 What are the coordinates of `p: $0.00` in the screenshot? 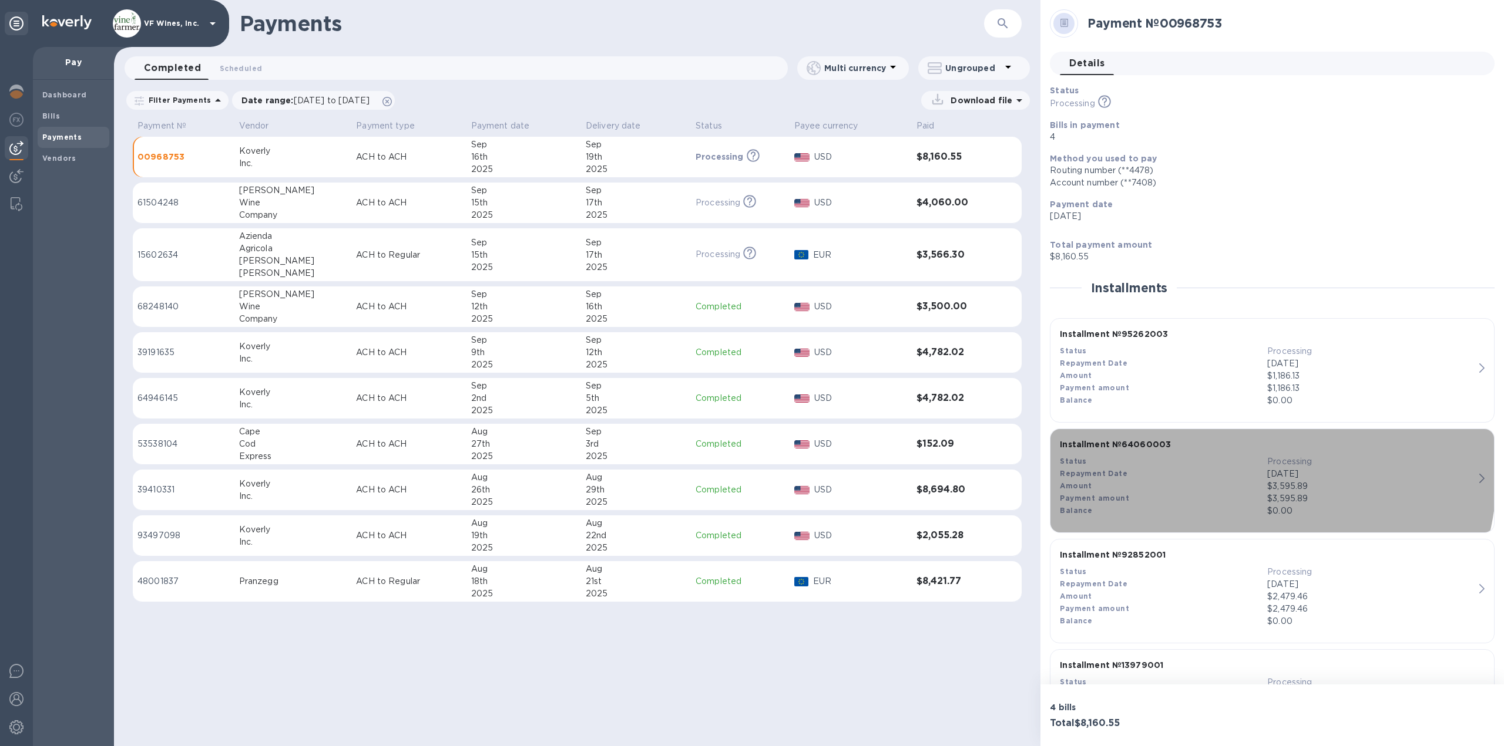 It's located at (1370, 621).